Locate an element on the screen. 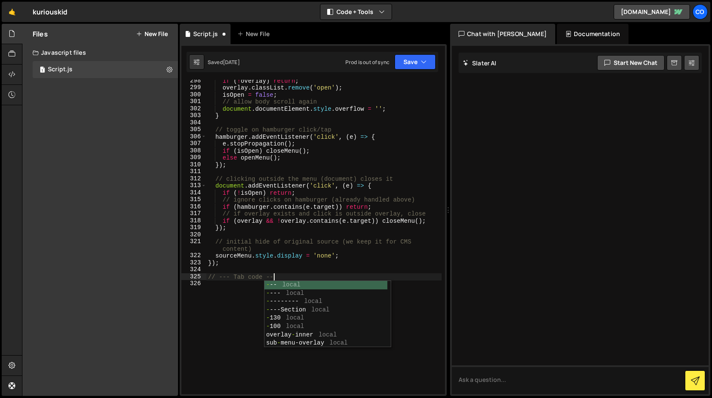 The height and width of the screenshot is (398, 712). button: Save is located at coordinates (415, 62).